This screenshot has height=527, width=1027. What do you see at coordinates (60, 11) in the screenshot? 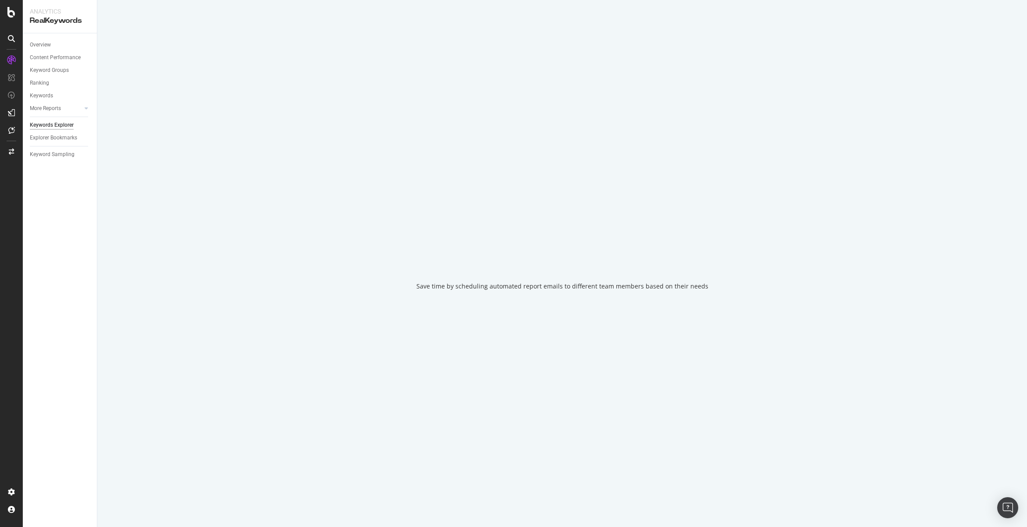
I see `div: Analytics` at bounding box center [60, 11].